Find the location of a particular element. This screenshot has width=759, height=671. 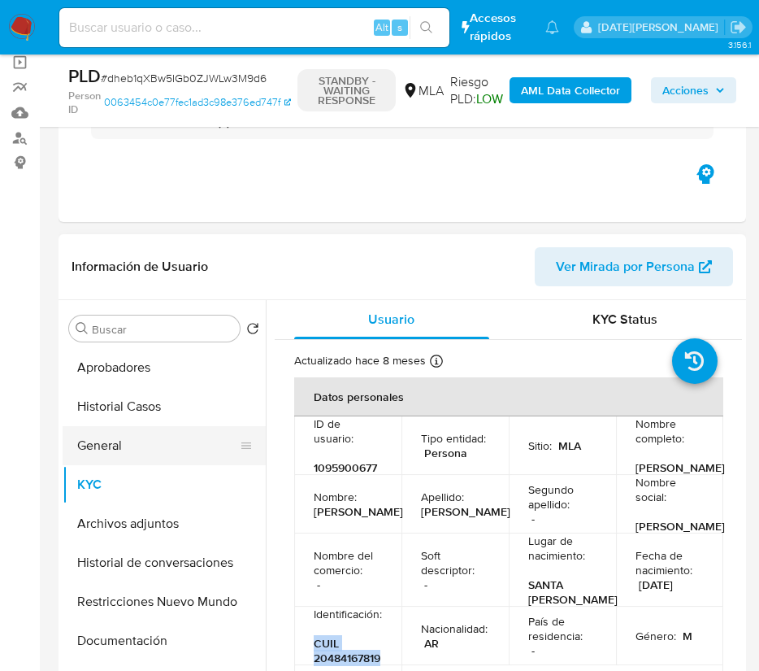

p: Fecha de nacimiento : is located at coordinates (670, 562).